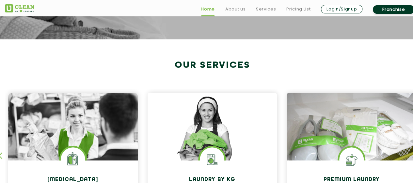  Describe the element at coordinates (299, 9) in the screenshot. I see `a: Pricing List` at that location.